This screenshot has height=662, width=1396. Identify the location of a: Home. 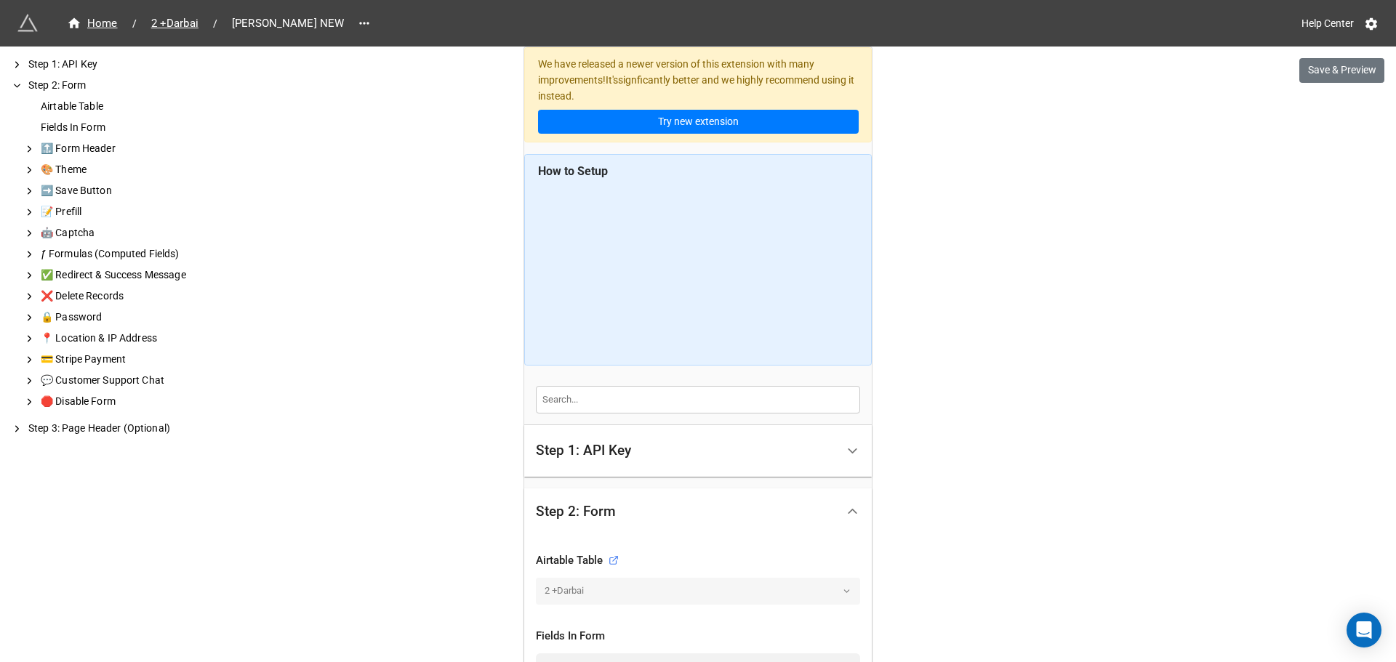
(92, 23).